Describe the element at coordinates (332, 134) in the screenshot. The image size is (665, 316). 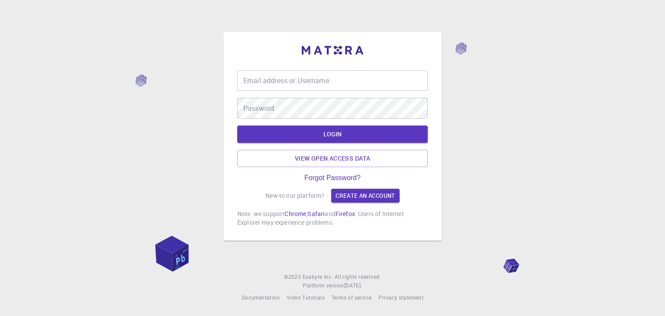
I see `button: LOGIN` at that location.